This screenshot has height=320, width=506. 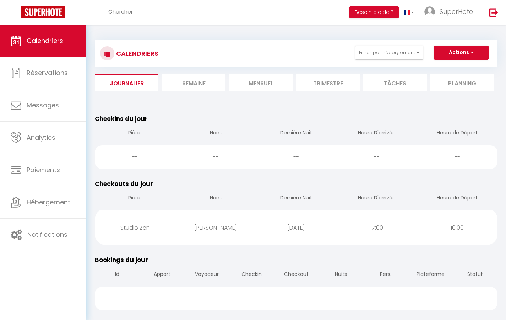 What do you see at coordinates (296, 274) in the screenshot?
I see `th: Checkout` at bounding box center [296, 274].